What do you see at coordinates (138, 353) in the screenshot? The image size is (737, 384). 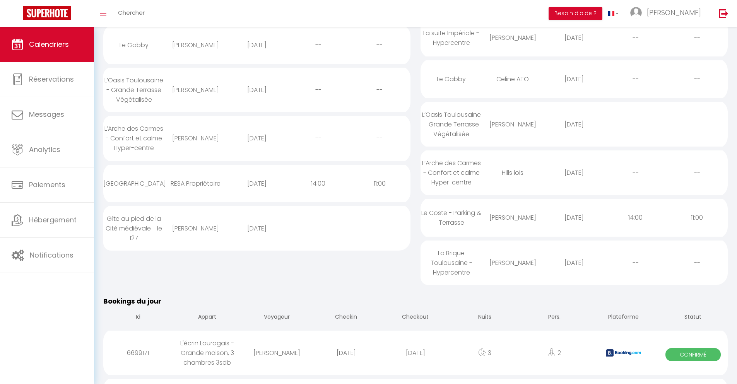 I see `div: 6699171` at bounding box center [138, 353].